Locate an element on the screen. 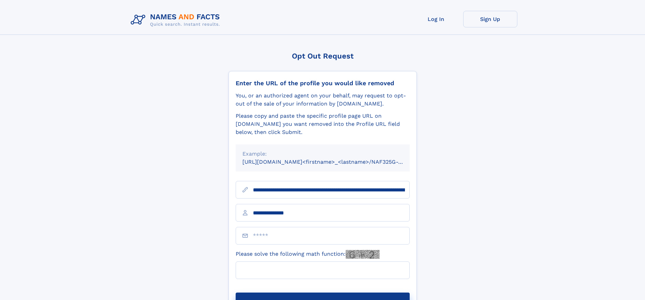 This screenshot has height=300, width=645. div: Opt Out Request is located at coordinates (322, 56).